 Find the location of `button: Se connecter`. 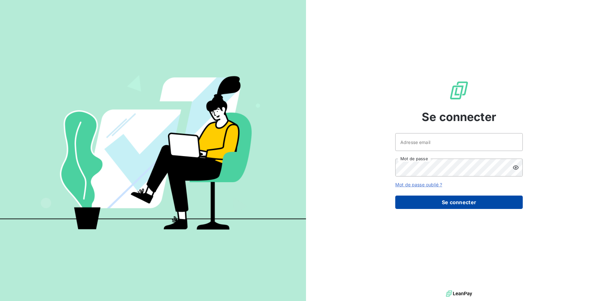

button: Se connecter is located at coordinates (459, 202).